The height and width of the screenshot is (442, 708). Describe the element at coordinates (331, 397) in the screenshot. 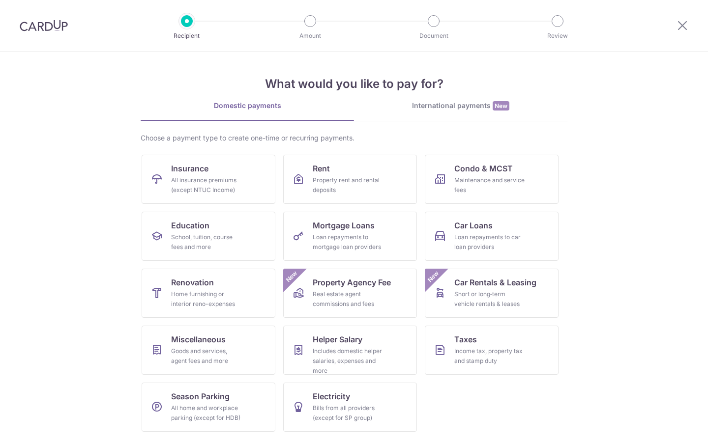

I see `span: Electricity` at that location.